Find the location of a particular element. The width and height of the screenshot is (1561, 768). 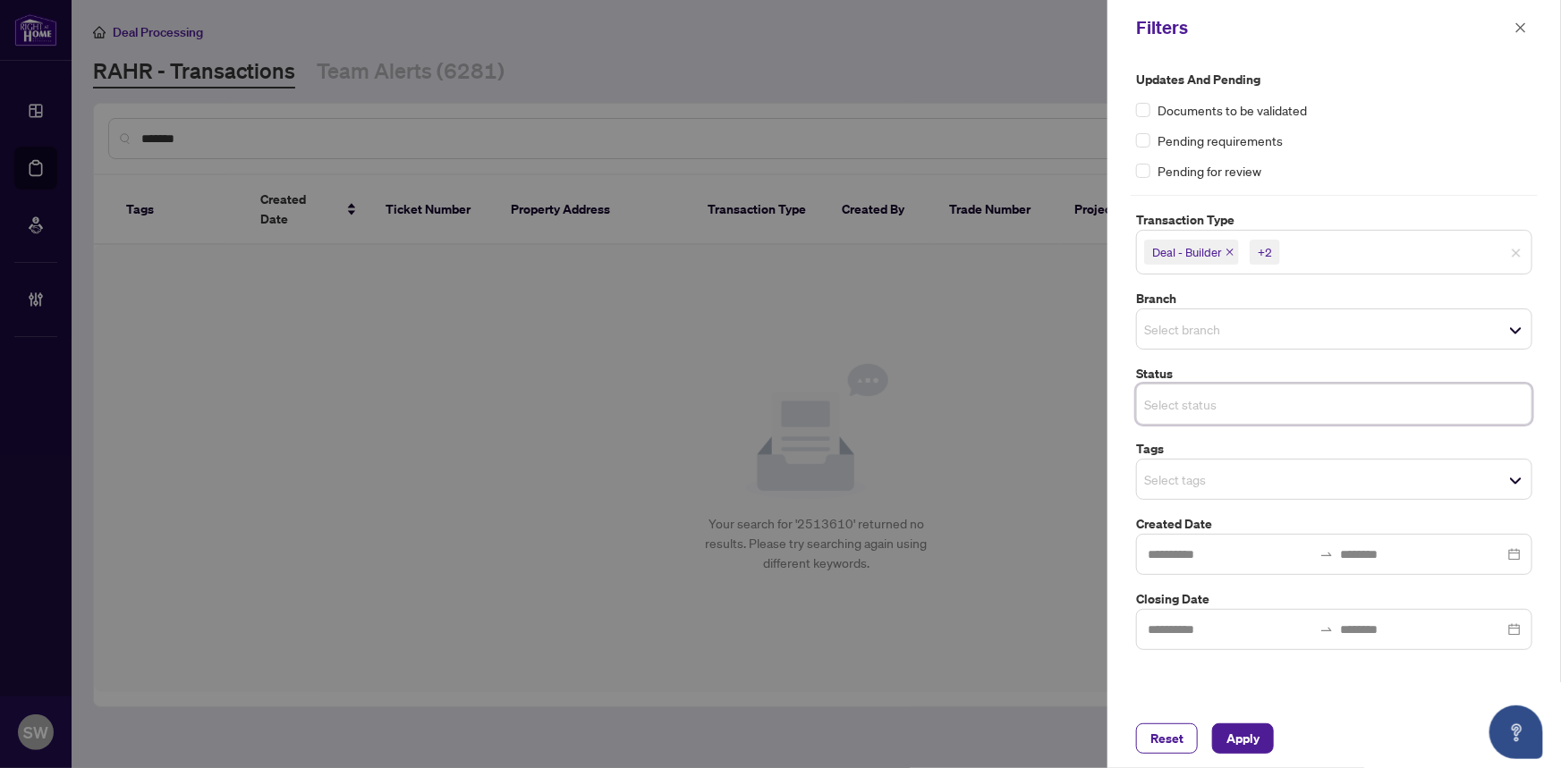

div: Filters is located at coordinates (1322, 28).